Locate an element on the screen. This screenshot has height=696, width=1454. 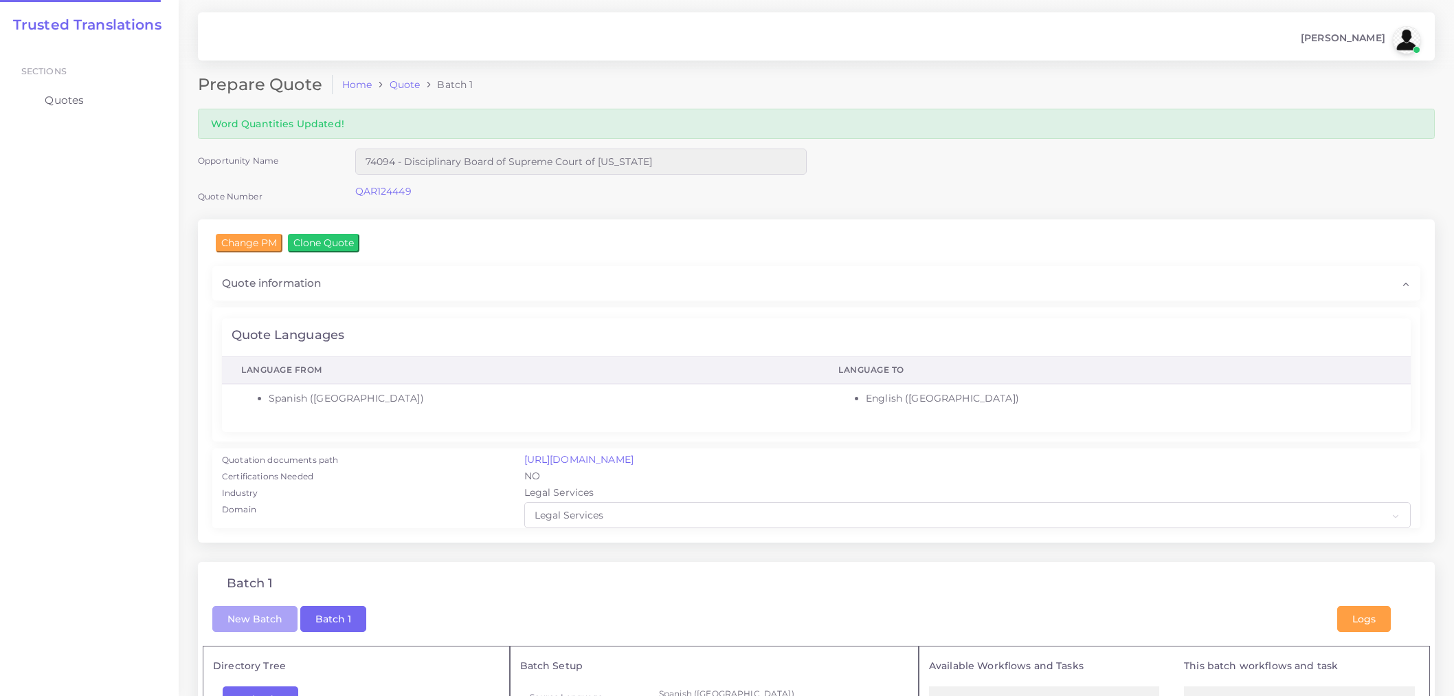
label: Certifications Needed is located at coordinates (267, 476).